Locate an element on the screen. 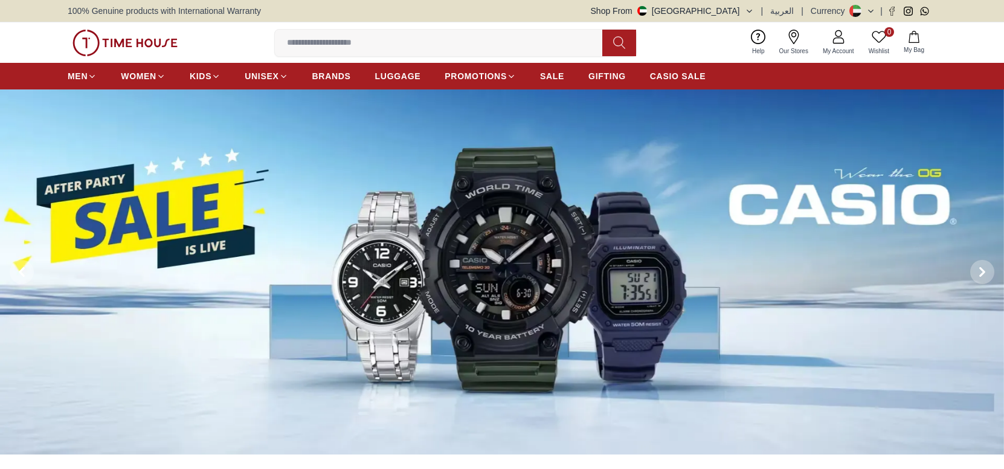 This screenshot has width=1004, height=469. a: Instagram is located at coordinates (908, 11).